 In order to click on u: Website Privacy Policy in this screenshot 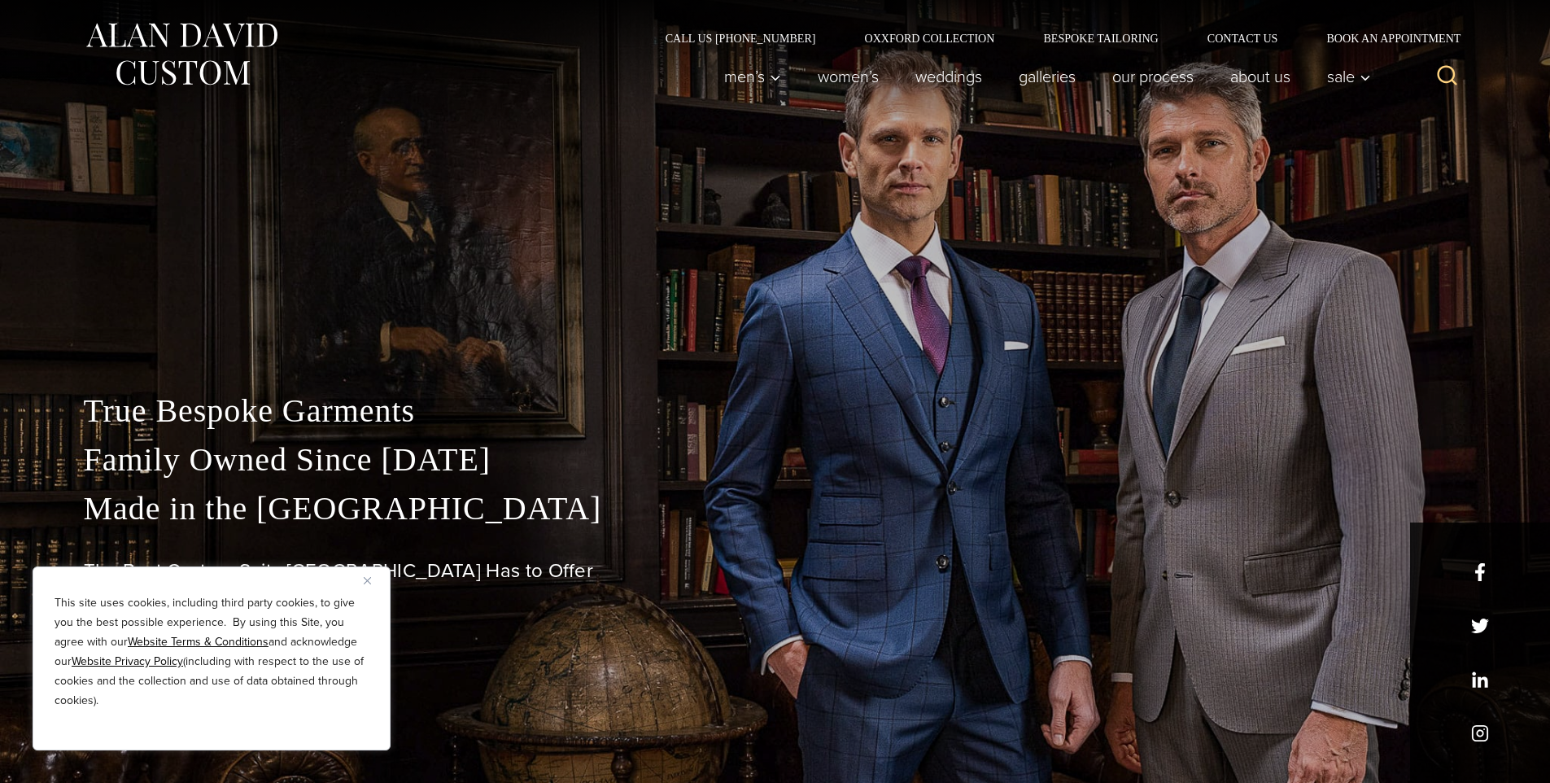, I will do `click(127, 661)`.